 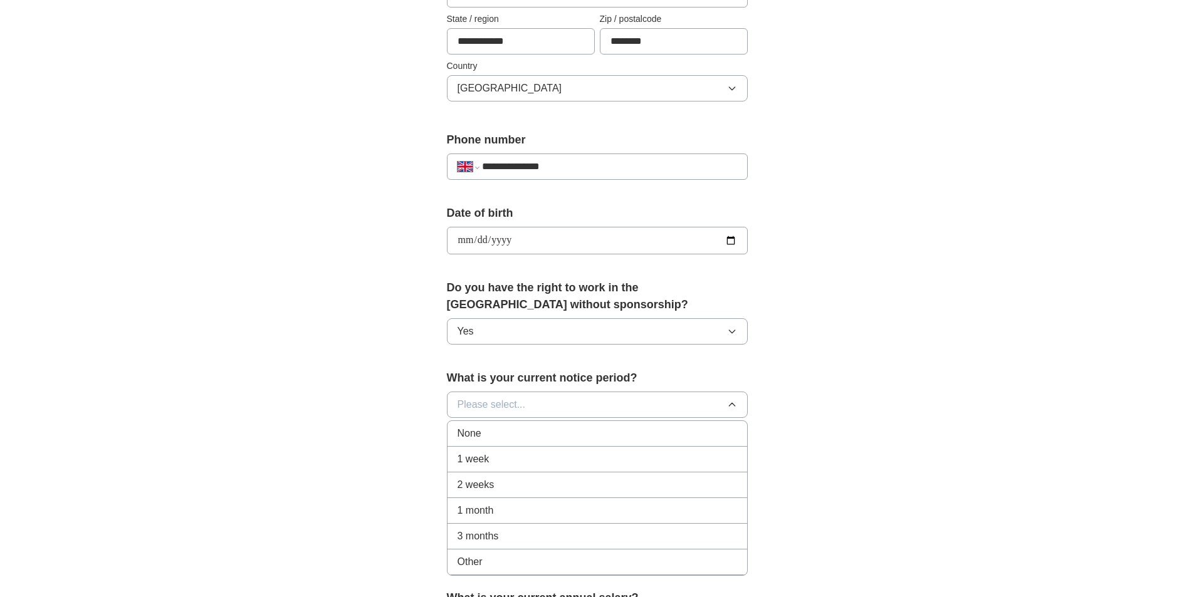 What do you see at coordinates (491, 405) in the screenshot?
I see `span: Please select...` at bounding box center [491, 405].